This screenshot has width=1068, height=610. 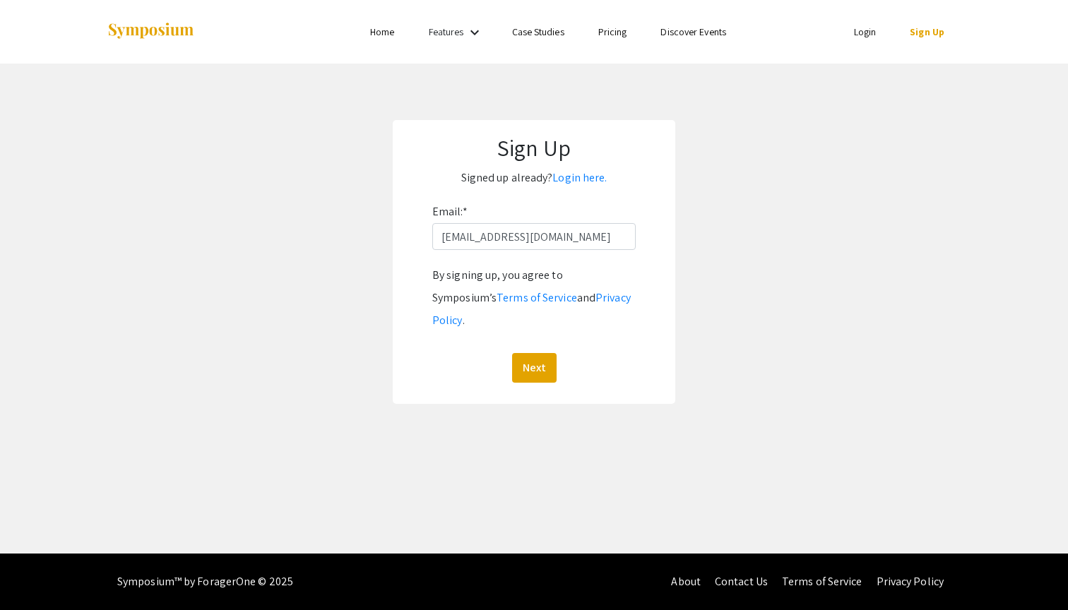 I want to click on a: About, so click(x=686, y=581).